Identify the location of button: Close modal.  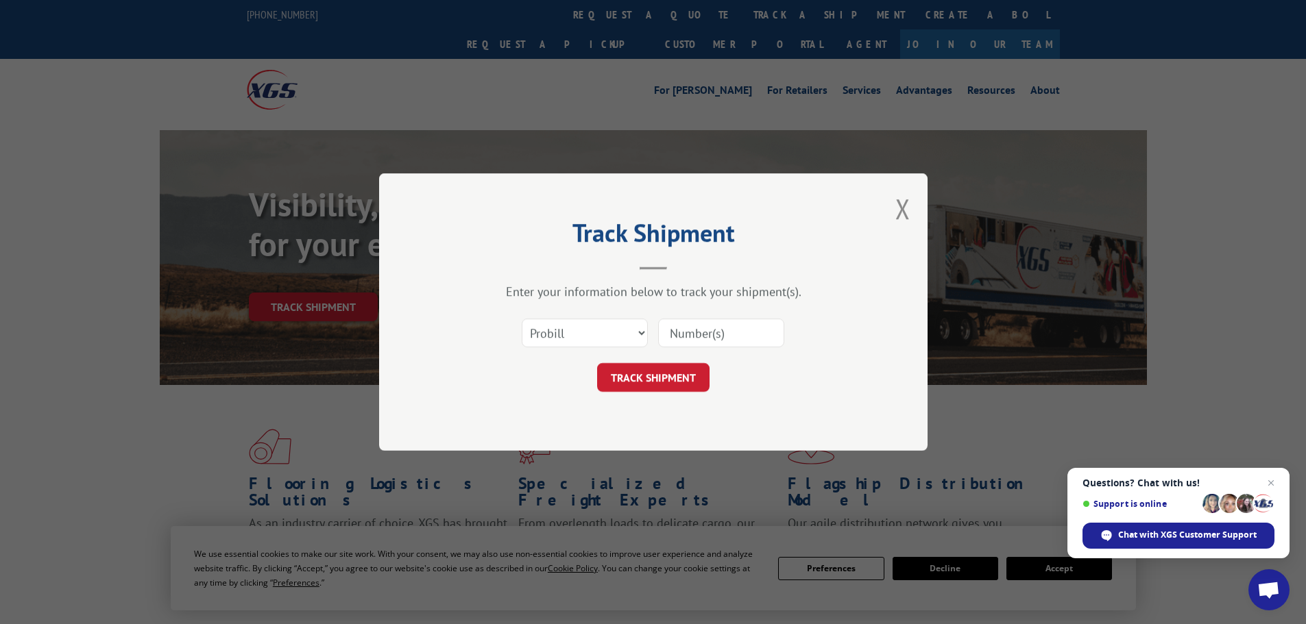
(903, 208).